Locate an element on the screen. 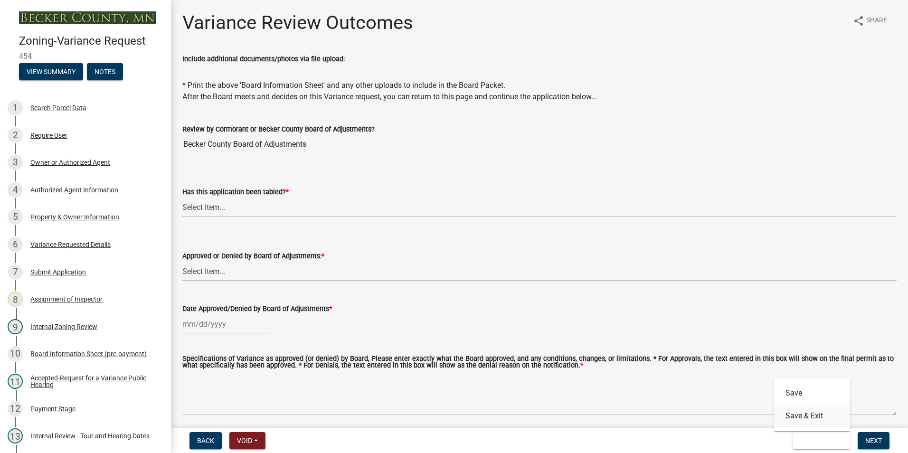 This screenshot has width=908, height=453. wm-modal-confirm: Notes is located at coordinates (105, 72).